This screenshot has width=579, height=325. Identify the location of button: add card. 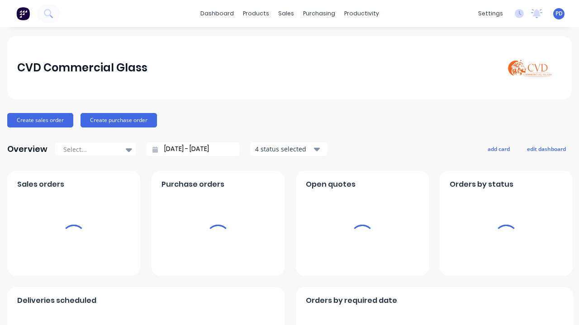
(498, 149).